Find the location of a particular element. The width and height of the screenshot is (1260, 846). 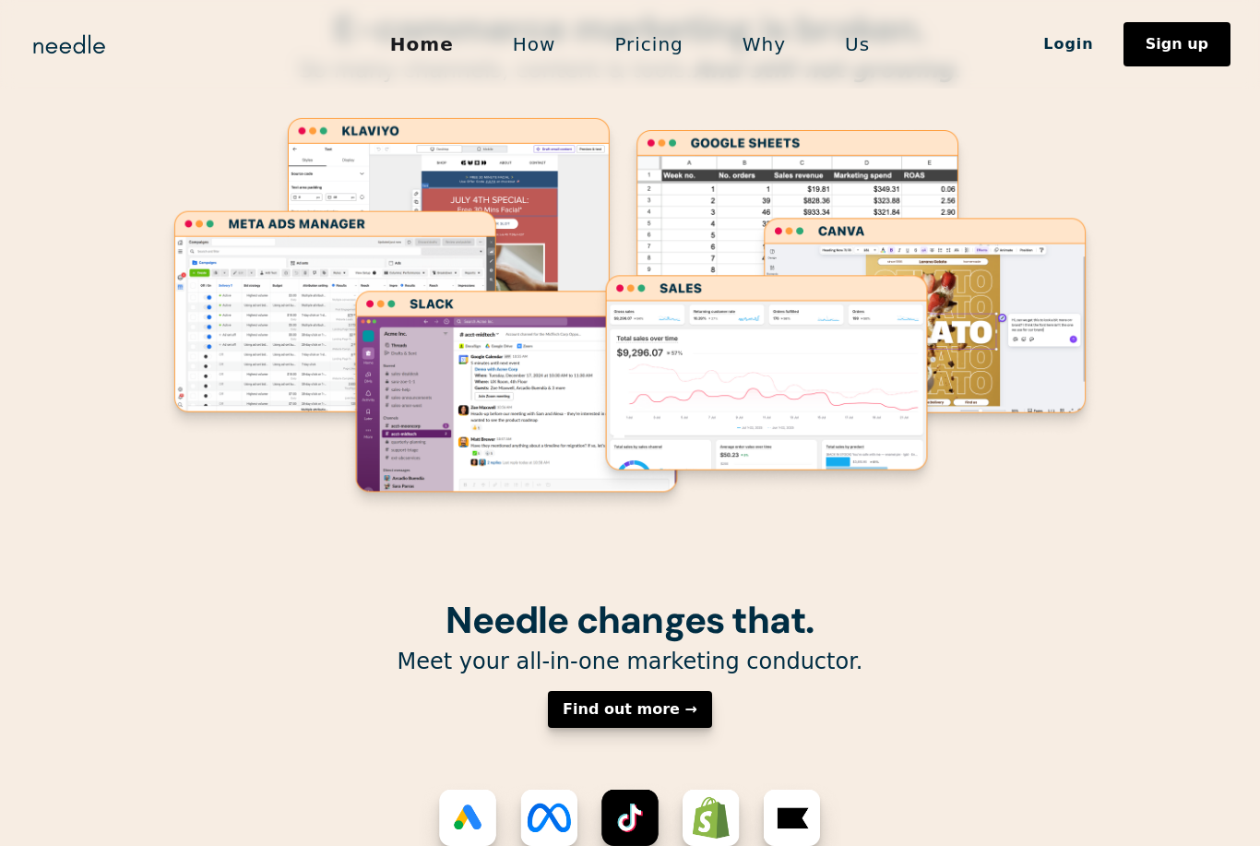

p: Meet your all-in-one marketing conductor. is located at coordinates (630, 662).